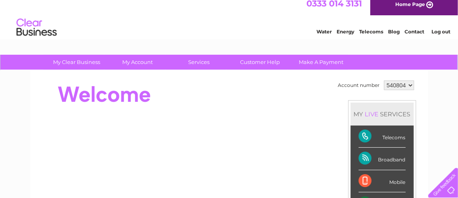  I want to click on a: Water, so click(324, 37).